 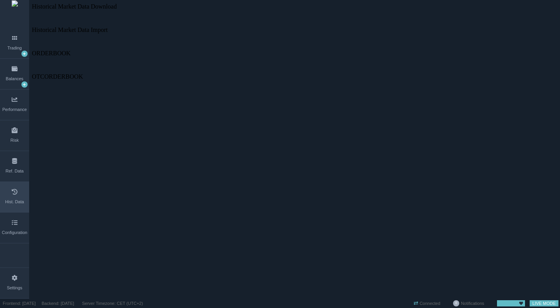 What do you see at coordinates (456, 303) in the screenshot?
I see `span: 0` at bounding box center [456, 303].